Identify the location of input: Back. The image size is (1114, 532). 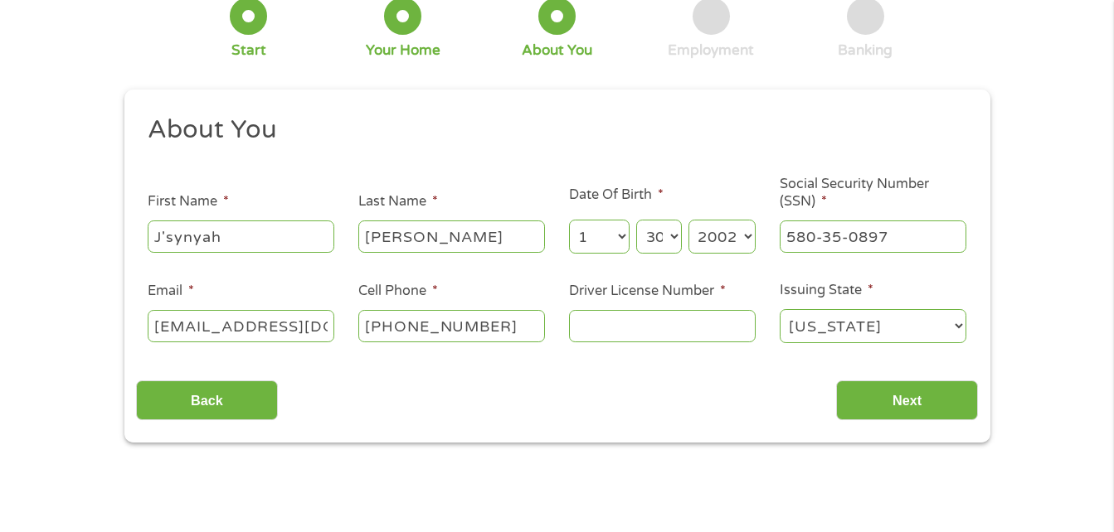
(207, 401).